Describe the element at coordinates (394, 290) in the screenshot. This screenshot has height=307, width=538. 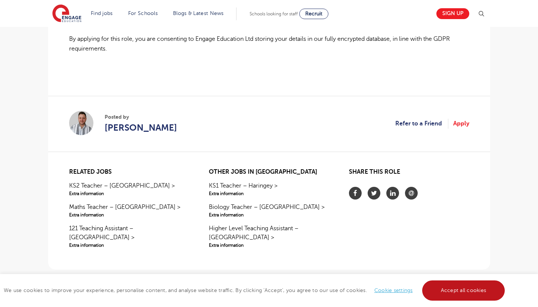
I see `a: Cookie settings` at that location.